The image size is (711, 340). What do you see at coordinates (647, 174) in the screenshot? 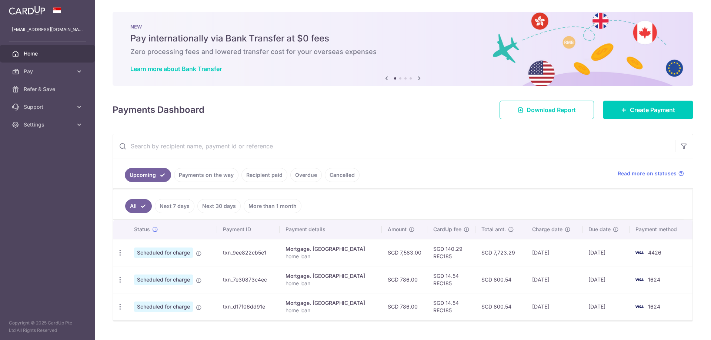
I see `span: Read more on statuses` at bounding box center [647, 174].